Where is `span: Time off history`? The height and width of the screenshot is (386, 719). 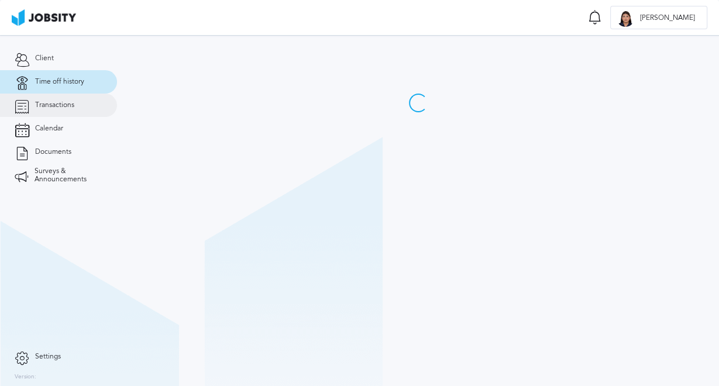
span: Time off history is located at coordinates (60, 82).